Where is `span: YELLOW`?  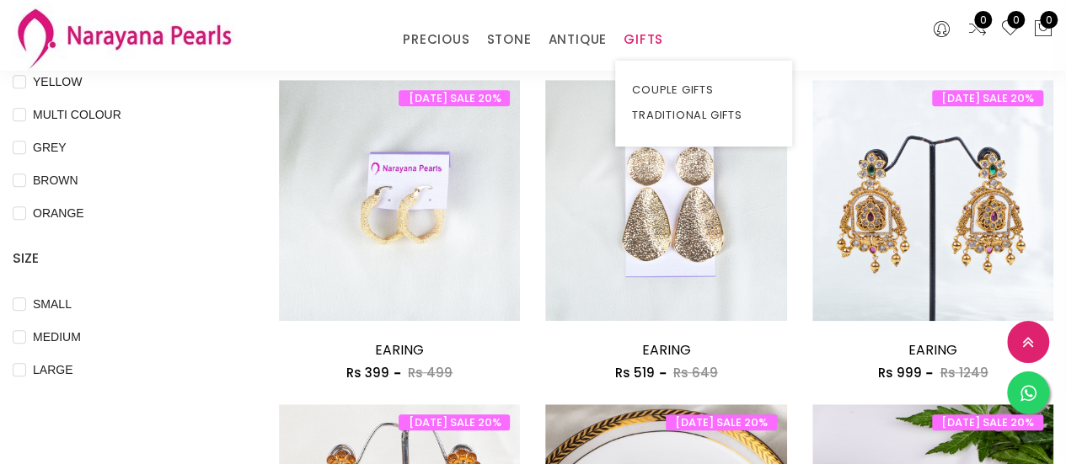 span: YELLOW is located at coordinates (57, 82).